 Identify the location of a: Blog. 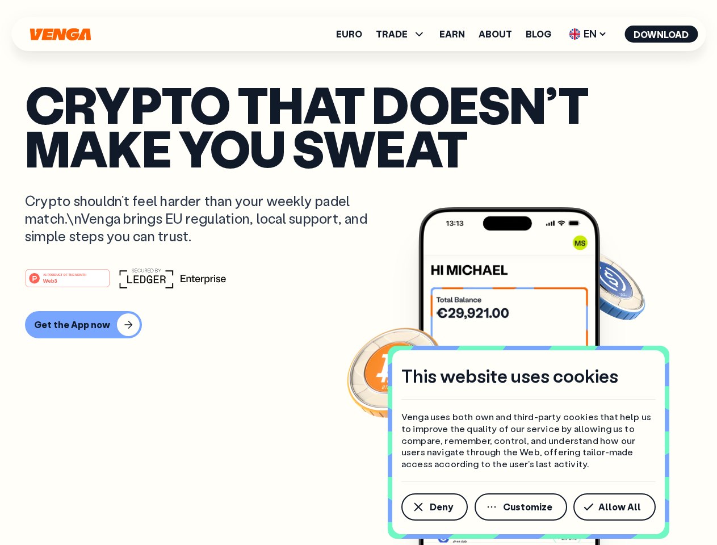
(538, 34).